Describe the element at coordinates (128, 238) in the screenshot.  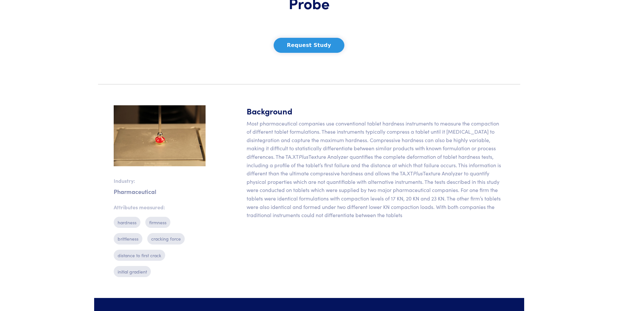
I see `p: brittleness` at that location.